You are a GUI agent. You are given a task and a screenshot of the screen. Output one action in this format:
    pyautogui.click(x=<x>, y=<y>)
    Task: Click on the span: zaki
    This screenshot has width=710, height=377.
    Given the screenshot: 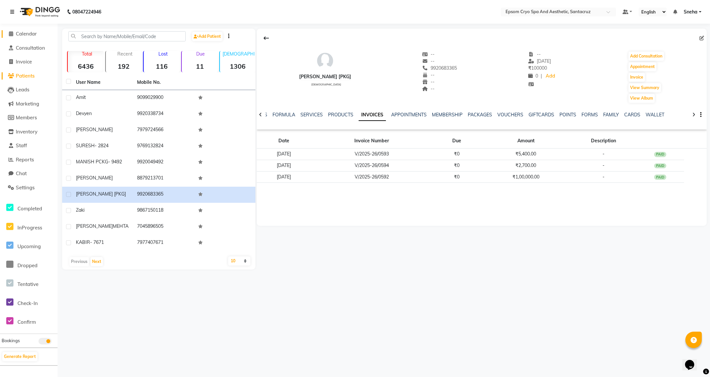 What is the action you would take?
    pyautogui.click(x=80, y=210)
    